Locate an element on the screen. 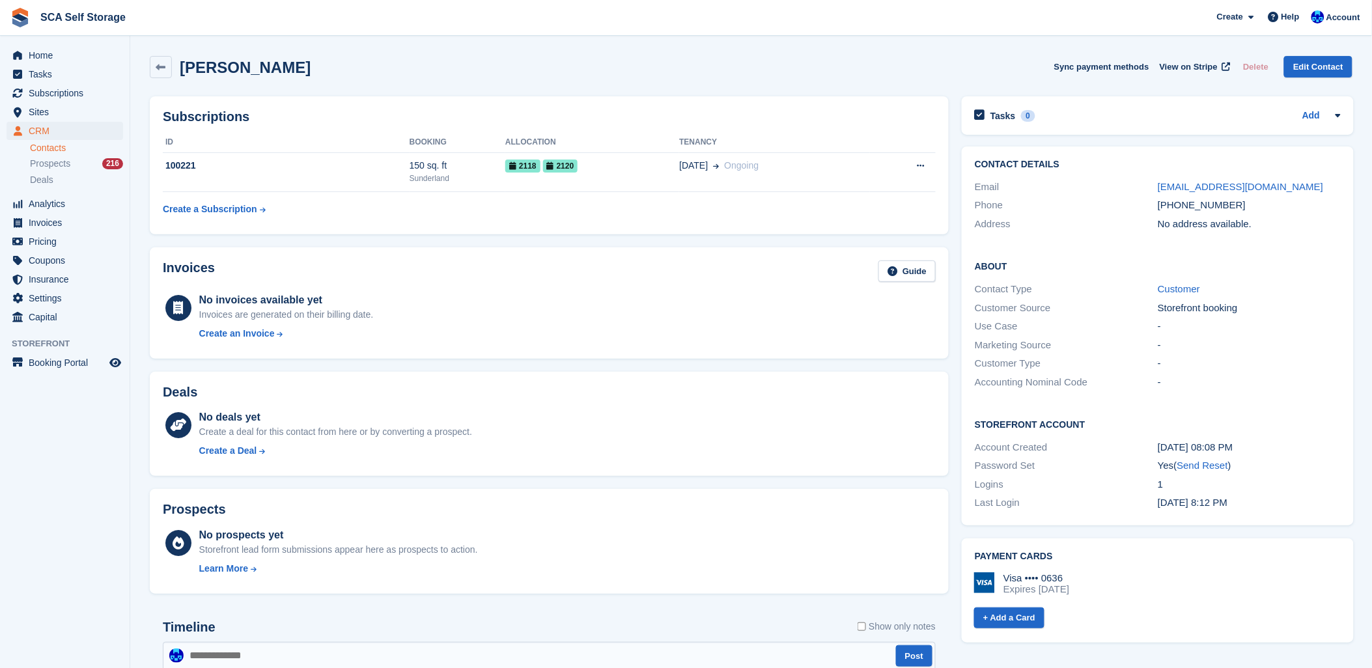 This screenshot has height=668, width=1372. span: Home is located at coordinates (68, 55).